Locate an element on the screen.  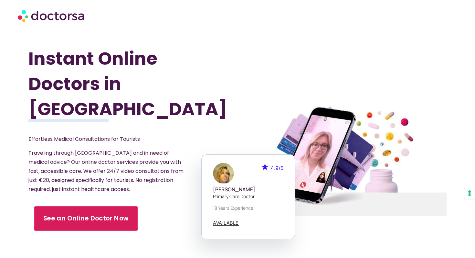
p: Primary care doctor is located at coordinates (248, 196).